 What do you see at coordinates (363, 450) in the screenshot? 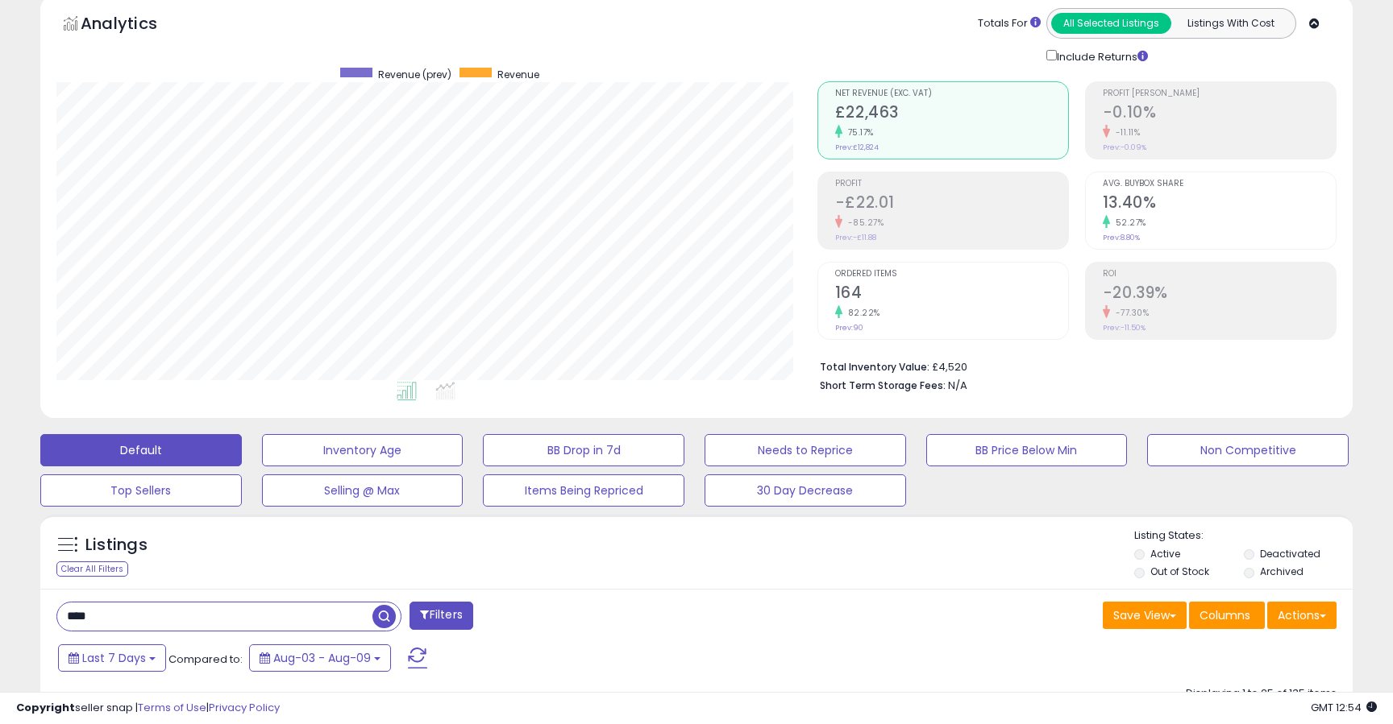
I see `button: Inventory Age` at bounding box center [363, 450].